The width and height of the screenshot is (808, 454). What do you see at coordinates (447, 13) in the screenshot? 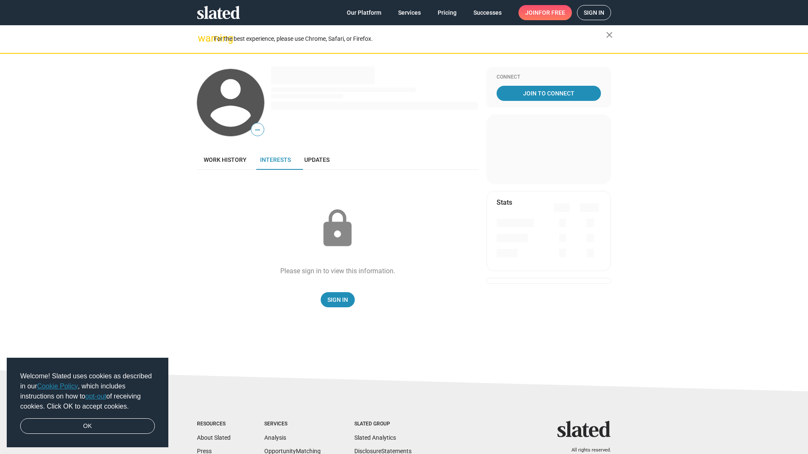
I see `a: Pricing` at bounding box center [447, 13].